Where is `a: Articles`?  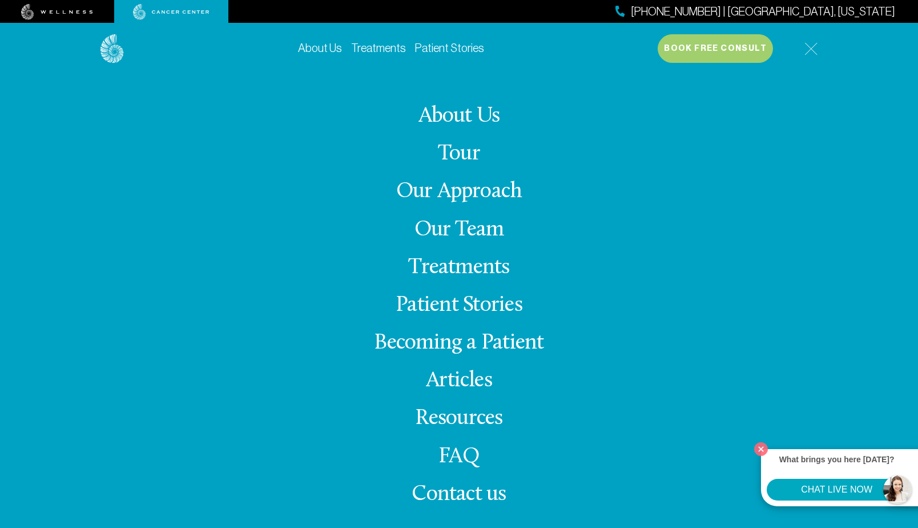
a: Articles is located at coordinates (459, 380).